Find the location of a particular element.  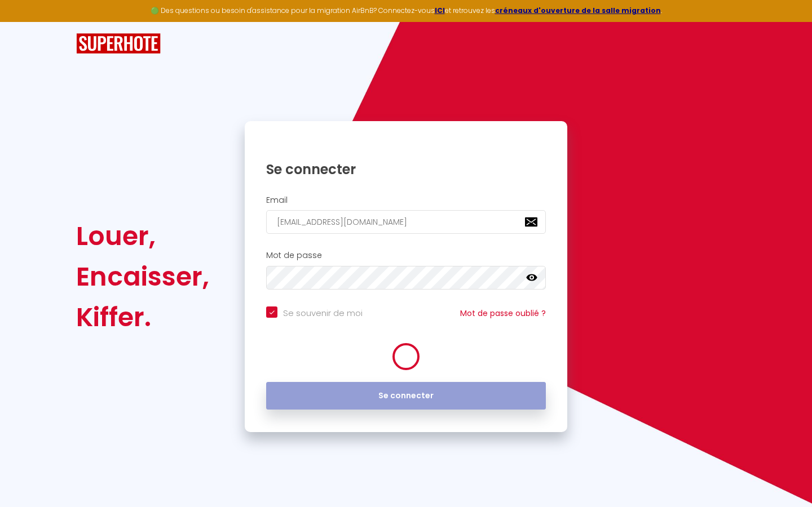

h2: Email is located at coordinates (406, 200).